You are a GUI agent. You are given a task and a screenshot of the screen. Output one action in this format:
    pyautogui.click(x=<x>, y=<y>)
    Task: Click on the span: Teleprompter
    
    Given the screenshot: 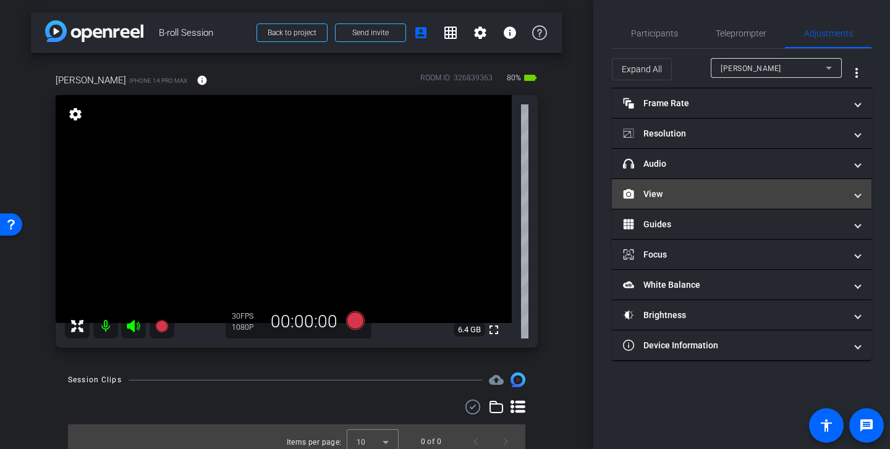 What is the action you would take?
    pyautogui.click(x=741, y=33)
    